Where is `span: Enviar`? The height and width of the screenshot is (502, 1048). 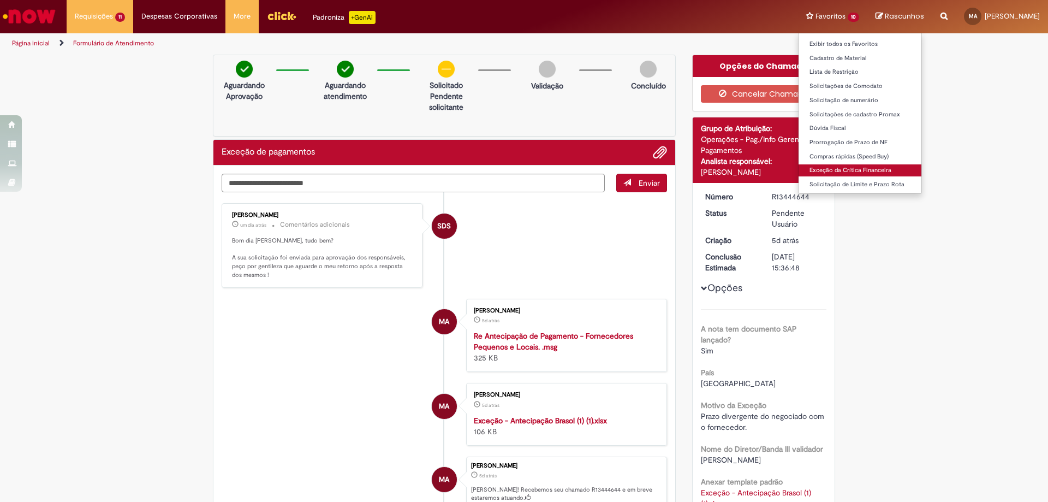
span: Enviar is located at coordinates (649, 183).